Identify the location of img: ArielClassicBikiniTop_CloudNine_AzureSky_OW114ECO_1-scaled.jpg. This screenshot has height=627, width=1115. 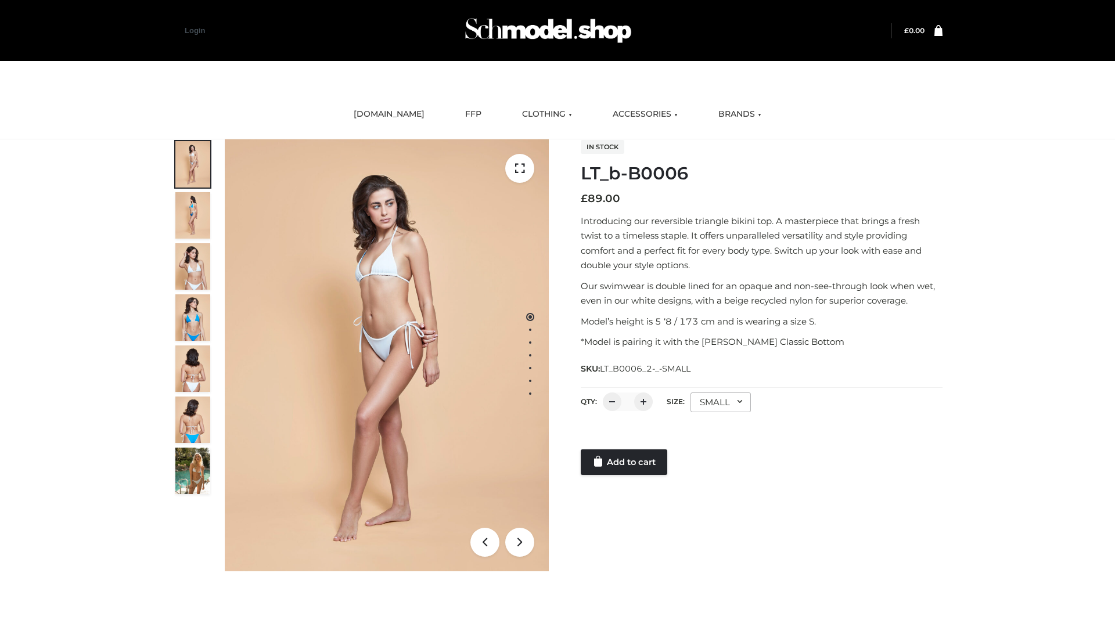
(193, 164).